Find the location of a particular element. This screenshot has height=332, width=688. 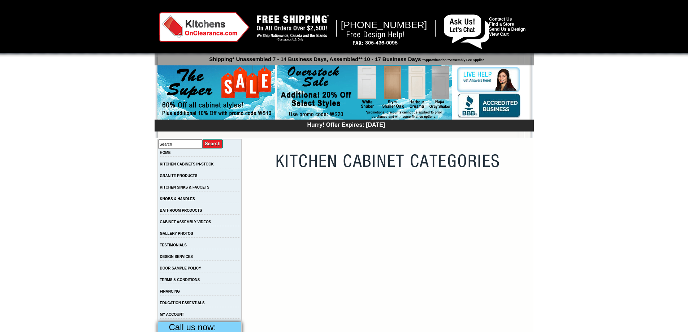

a: Send Us a Design is located at coordinates (507, 29).